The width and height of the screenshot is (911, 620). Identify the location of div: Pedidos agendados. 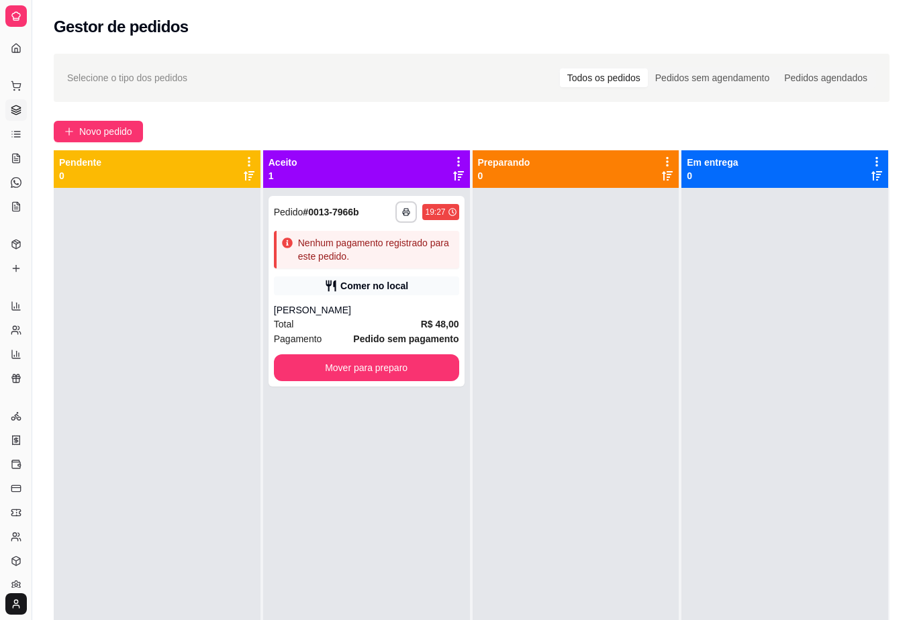
(826, 78).